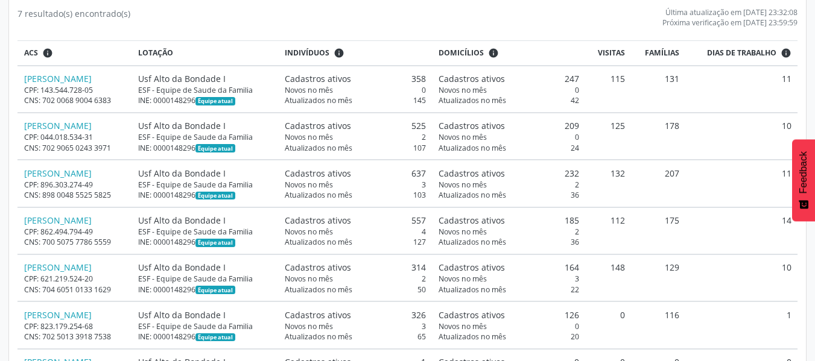 Image resolution: width=815 pixels, height=361 pixels. What do you see at coordinates (355, 148) in the screenshot?
I see `div: 107` at bounding box center [355, 148].